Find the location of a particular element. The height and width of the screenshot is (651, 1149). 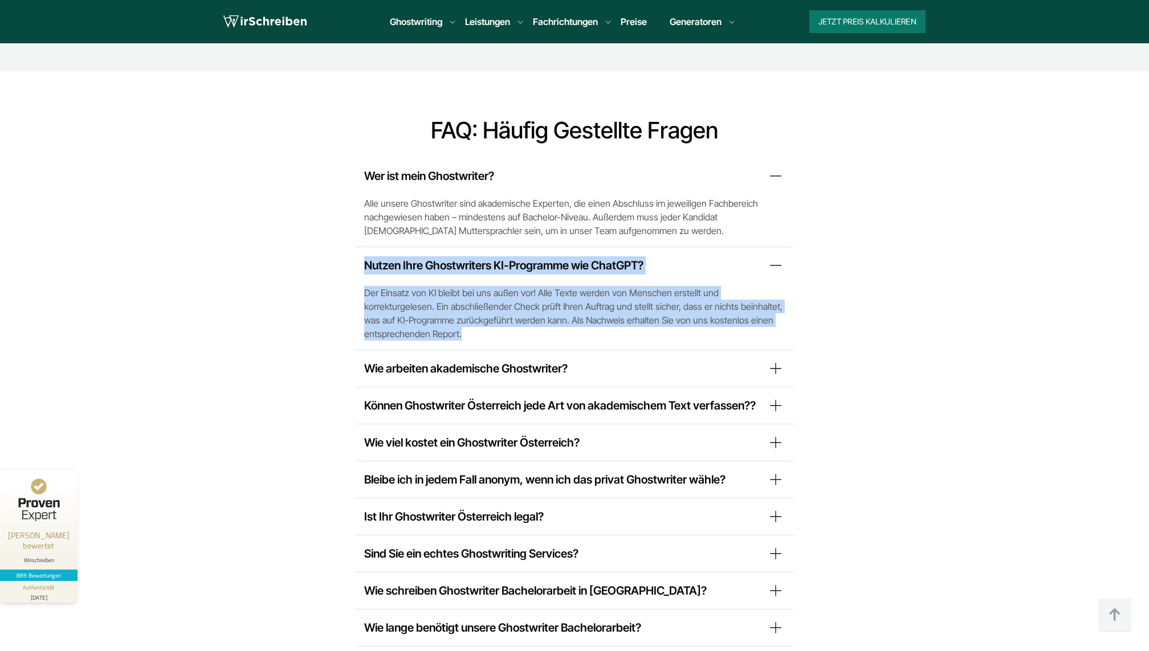

h2: FAQ: Häufig gestellte Fragen is located at coordinates (574, 131).